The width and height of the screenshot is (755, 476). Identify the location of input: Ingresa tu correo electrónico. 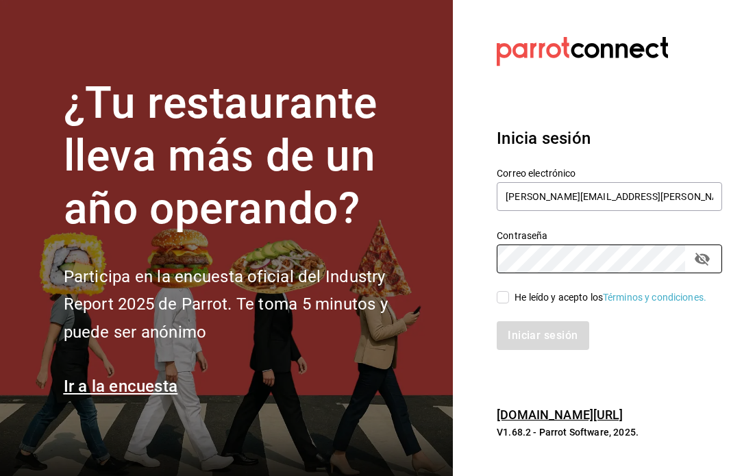
(609, 197).